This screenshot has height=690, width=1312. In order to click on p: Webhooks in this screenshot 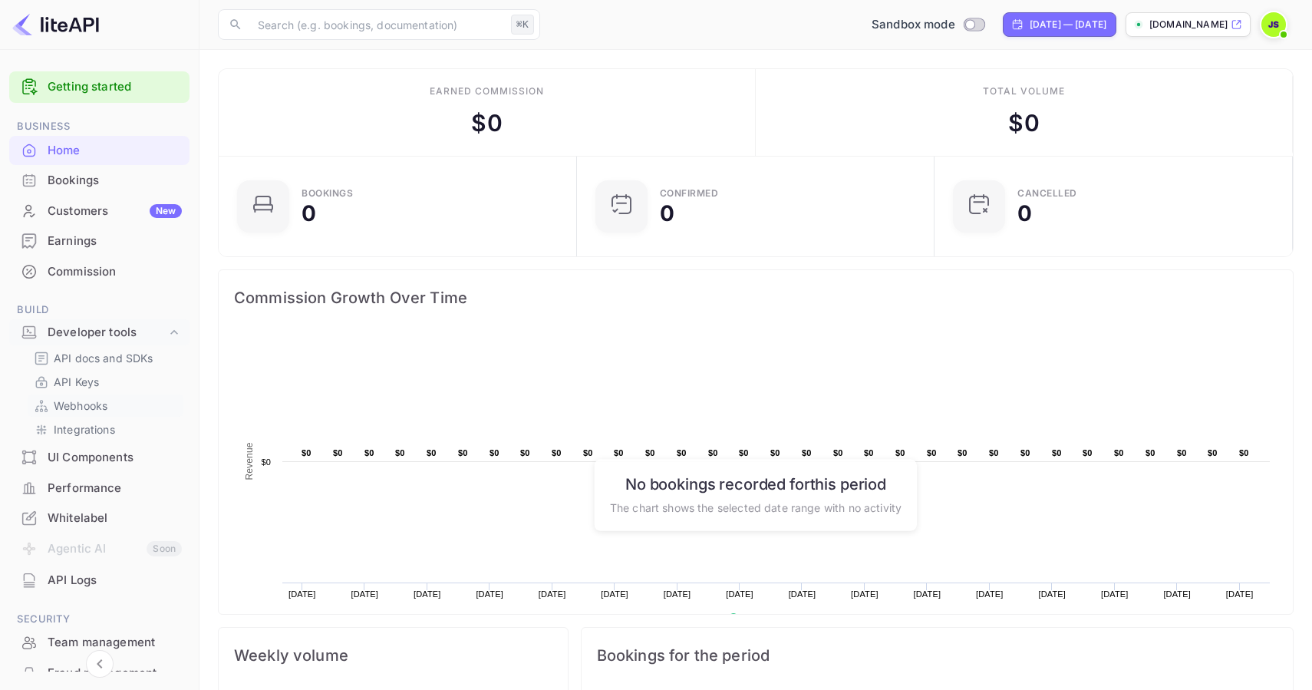, I will do `click(81, 405)`.